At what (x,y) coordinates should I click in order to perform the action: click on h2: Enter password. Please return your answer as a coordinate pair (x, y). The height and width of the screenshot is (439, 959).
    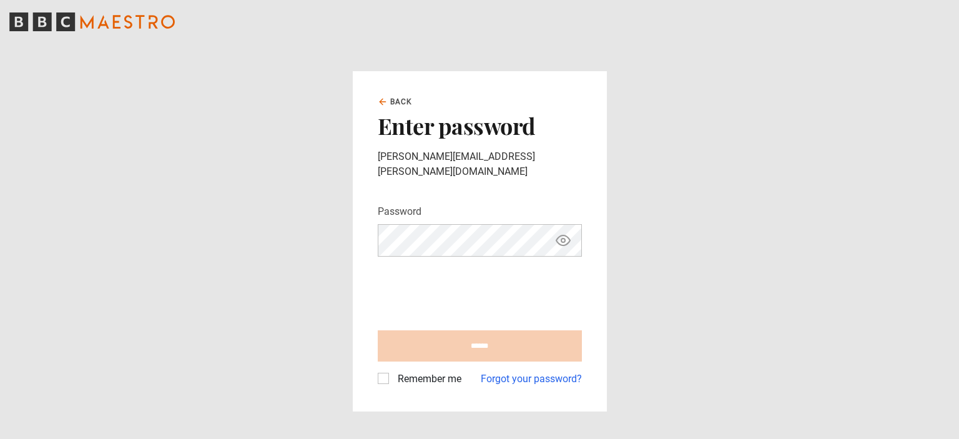
    Looking at the image, I should click on (479, 125).